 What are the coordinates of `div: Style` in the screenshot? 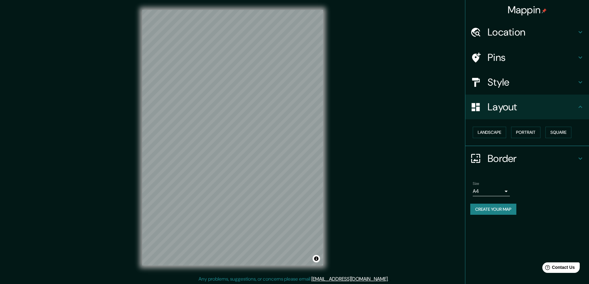 It's located at (527, 82).